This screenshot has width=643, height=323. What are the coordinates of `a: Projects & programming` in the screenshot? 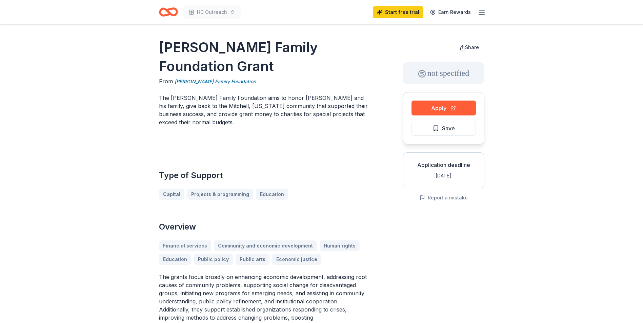 It's located at (220, 195).